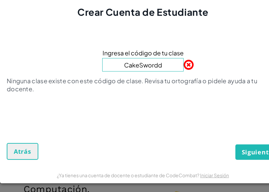  I want to click on span: Ingresa el código de tu clase, so click(143, 53).